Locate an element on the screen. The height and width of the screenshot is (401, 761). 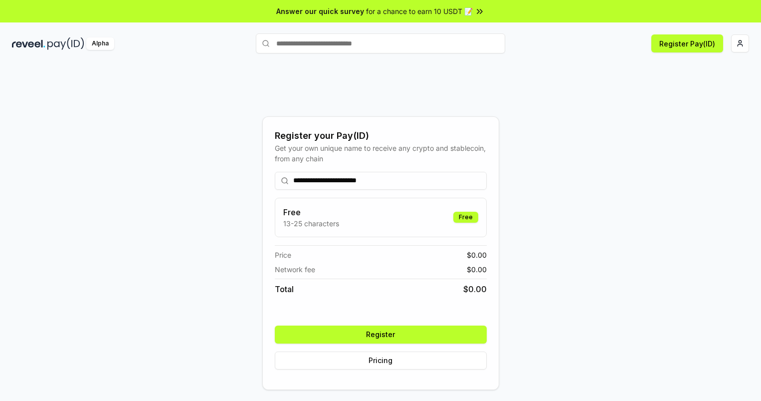
span: Network fee is located at coordinates (295, 269).